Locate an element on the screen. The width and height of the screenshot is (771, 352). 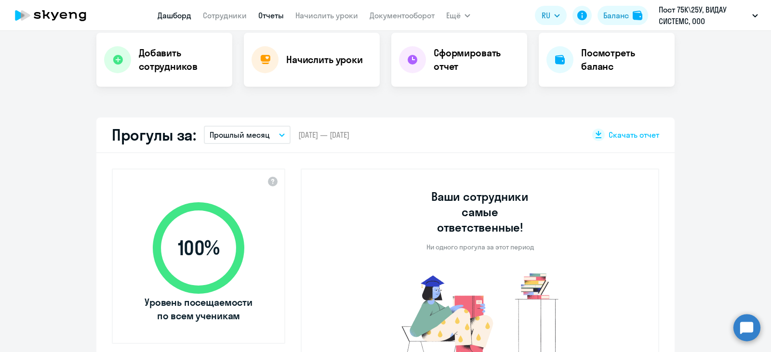
a: Балансbalance is located at coordinates (623, 15).